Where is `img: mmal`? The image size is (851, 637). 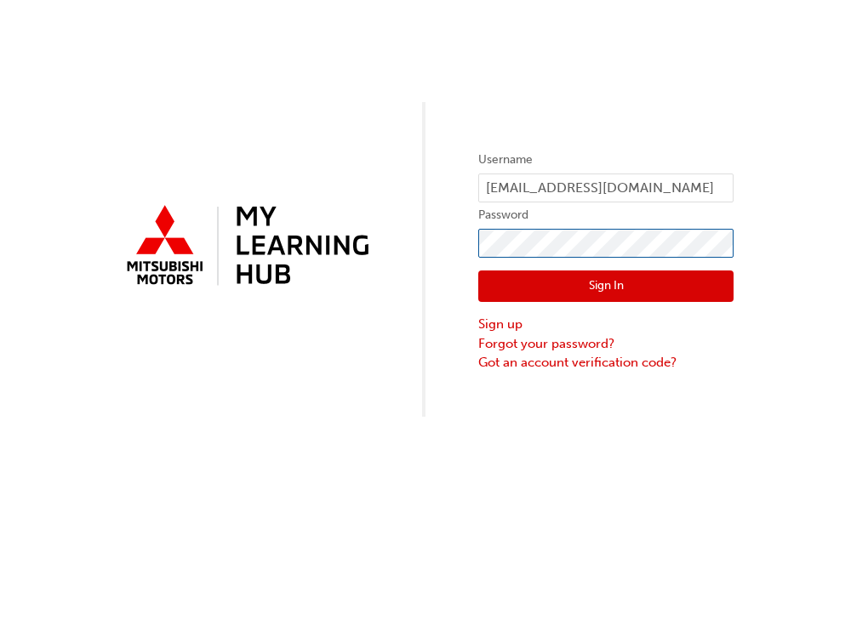
img: mmal is located at coordinates (245, 247).